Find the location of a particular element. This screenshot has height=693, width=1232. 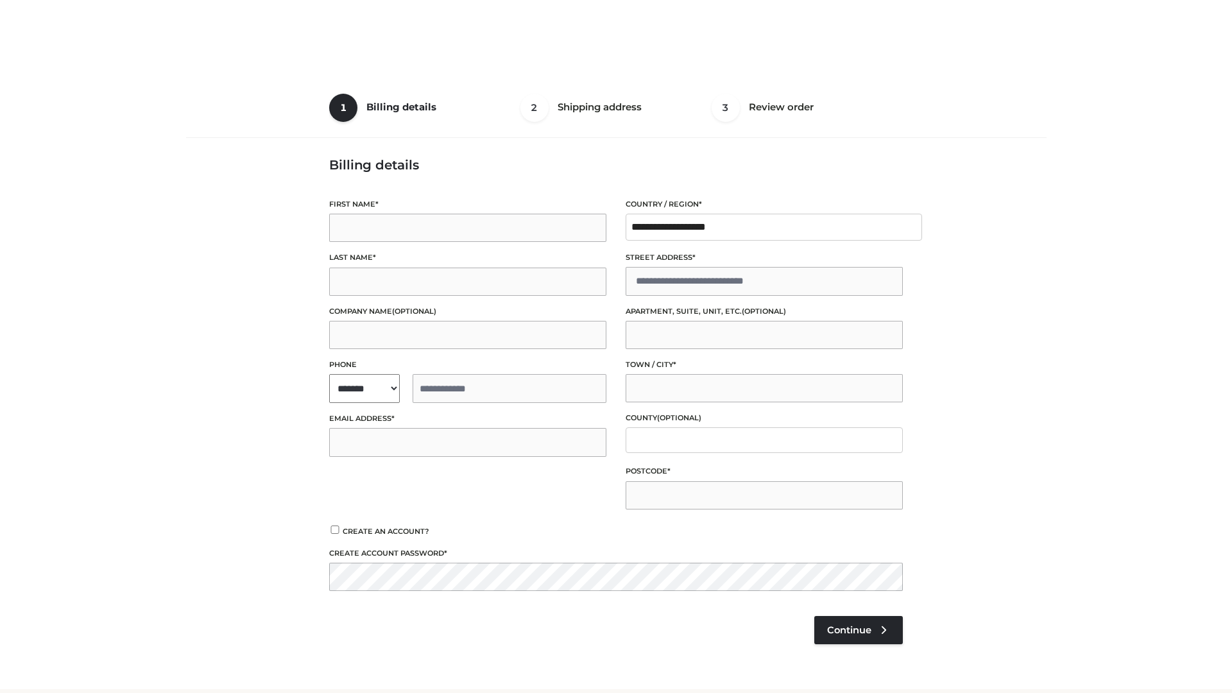

span: Review order is located at coordinates (781, 107).